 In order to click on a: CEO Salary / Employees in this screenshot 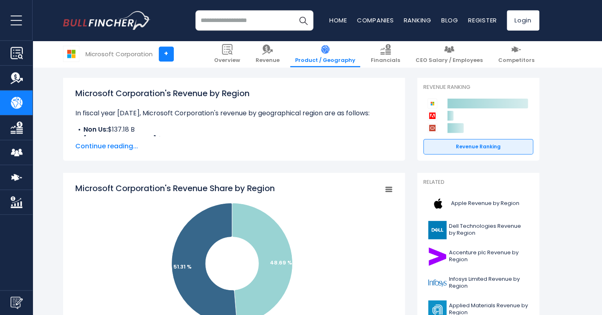, I will do `click(449, 54)`.